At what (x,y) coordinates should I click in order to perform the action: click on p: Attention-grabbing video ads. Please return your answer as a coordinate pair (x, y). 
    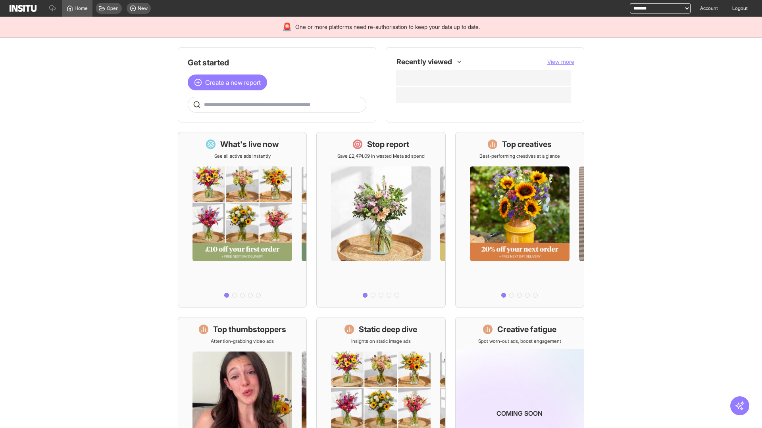
    Looking at the image, I should click on (242, 342).